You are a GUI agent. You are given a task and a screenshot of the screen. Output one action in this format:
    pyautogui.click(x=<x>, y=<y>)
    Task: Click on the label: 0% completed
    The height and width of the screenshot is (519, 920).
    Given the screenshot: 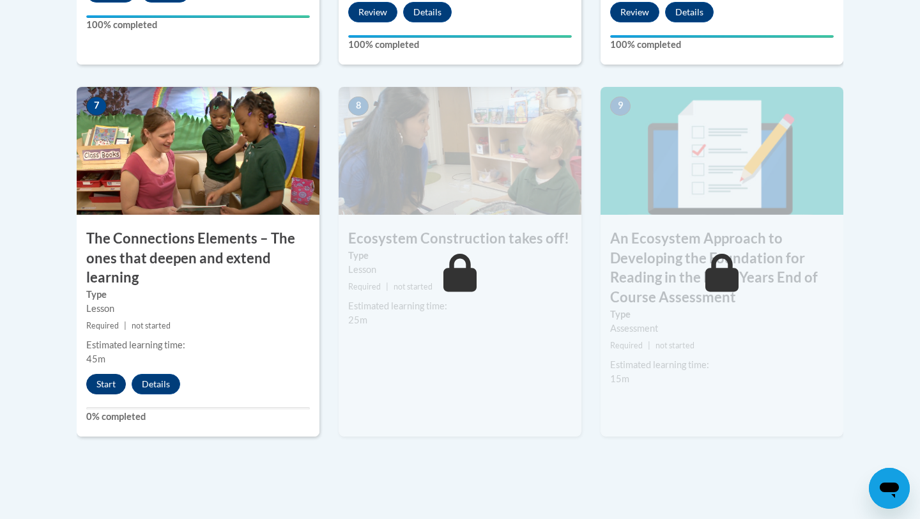 What is the action you would take?
    pyautogui.click(x=198, y=416)
    